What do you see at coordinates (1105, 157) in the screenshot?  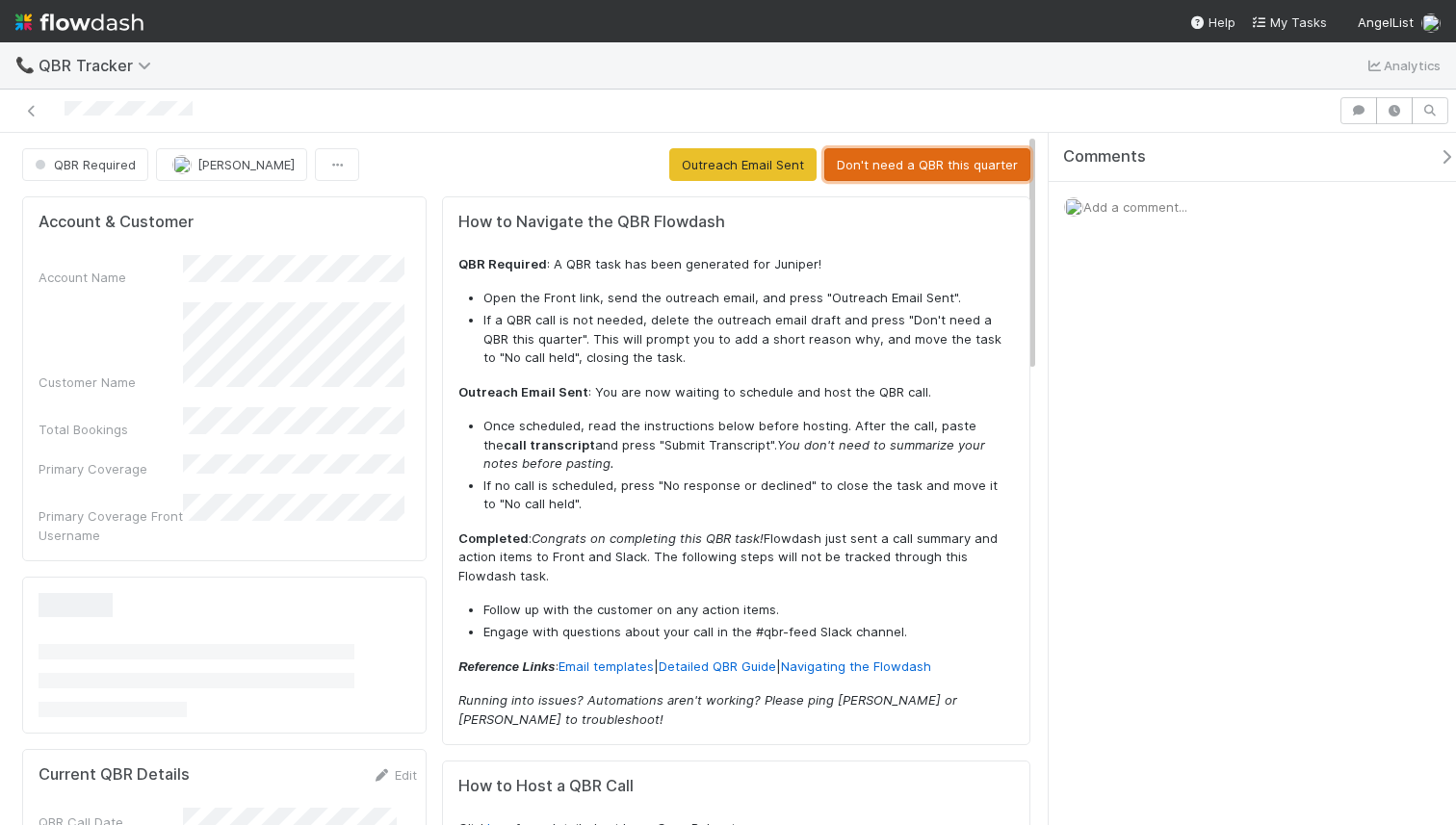 I see `span: Comments` at bounding box center [1105, 157].